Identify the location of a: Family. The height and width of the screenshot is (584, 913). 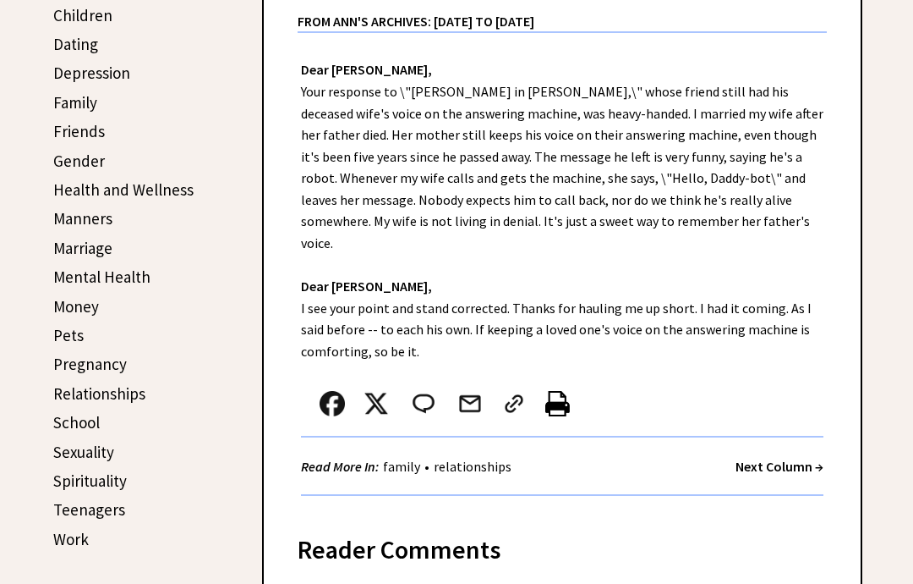
(75, 102).